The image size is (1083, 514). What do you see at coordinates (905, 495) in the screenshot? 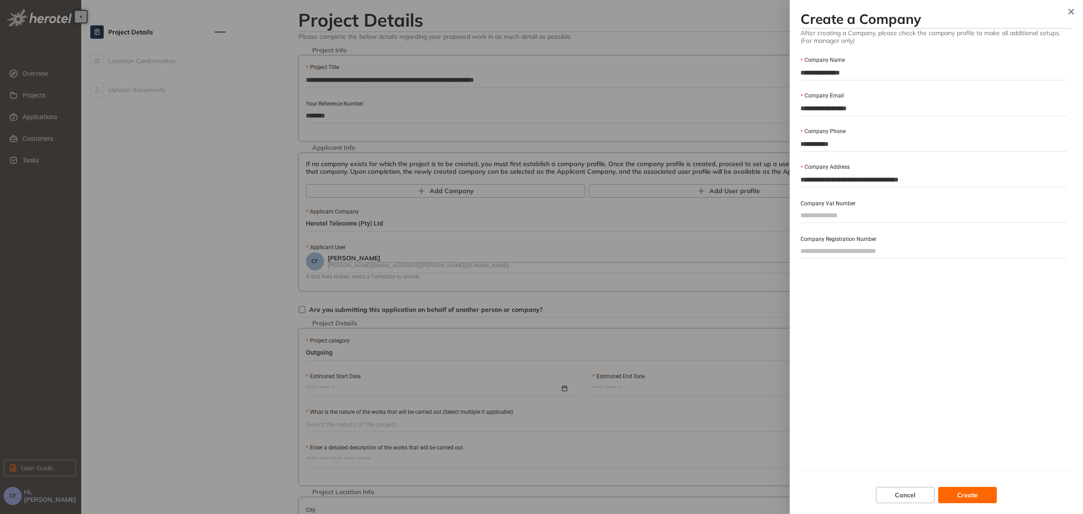
I see `span: Cancel` at bounding box center [905, 495].